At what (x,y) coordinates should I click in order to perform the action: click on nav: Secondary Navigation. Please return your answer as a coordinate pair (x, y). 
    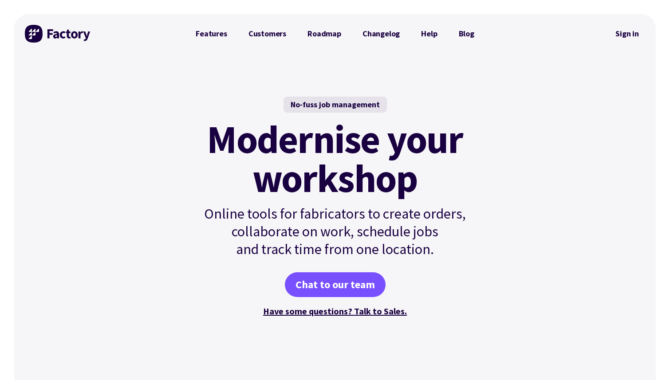
    Looking at the image, I should click on (627, 34).